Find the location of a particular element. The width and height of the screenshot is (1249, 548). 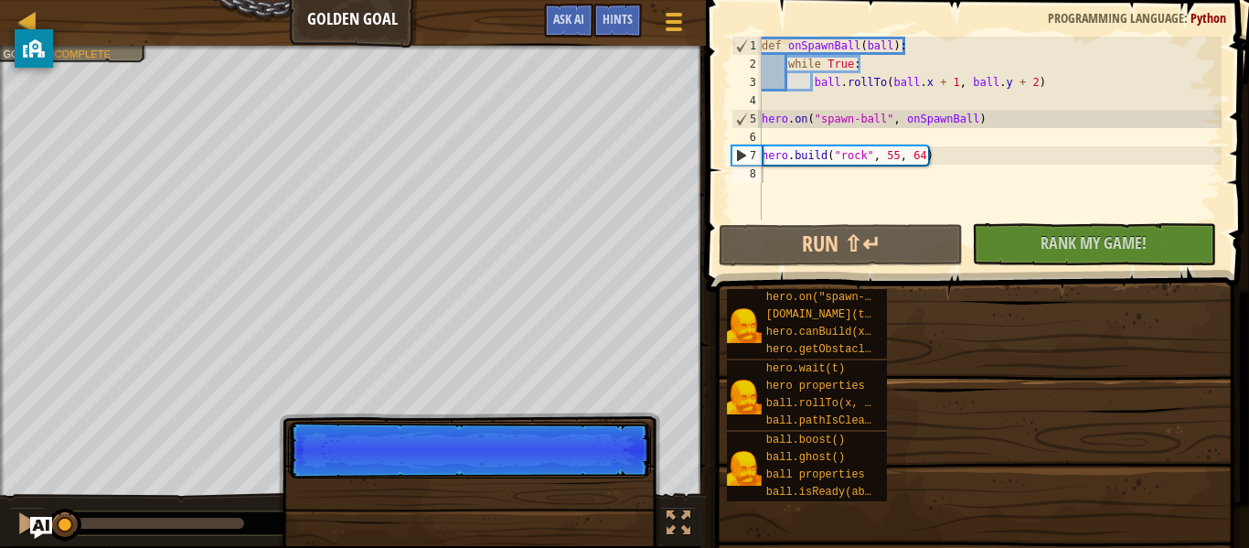

span: Python is located at coordinates (1208, 17).